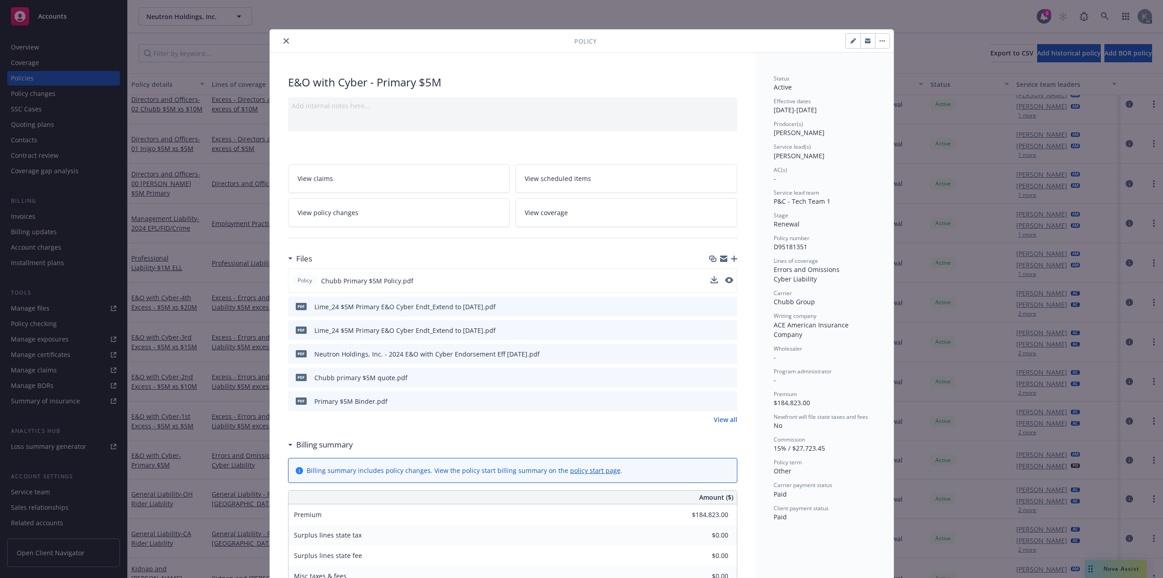 Image resolution: width=1163 pixels, height=578 pixels. I want to click on div: Cyber Liability, so click(825, 279).